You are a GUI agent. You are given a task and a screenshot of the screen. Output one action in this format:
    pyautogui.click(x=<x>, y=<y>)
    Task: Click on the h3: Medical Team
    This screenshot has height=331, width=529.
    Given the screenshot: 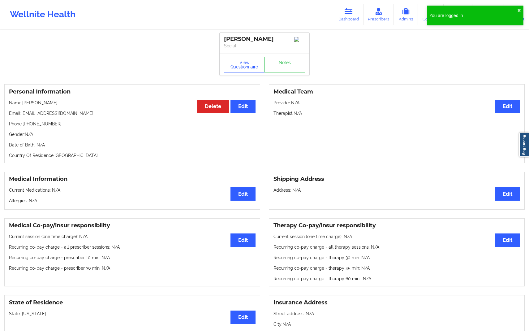 What is the action you would take?
    pyautogui.click(x=396, y=92)
    